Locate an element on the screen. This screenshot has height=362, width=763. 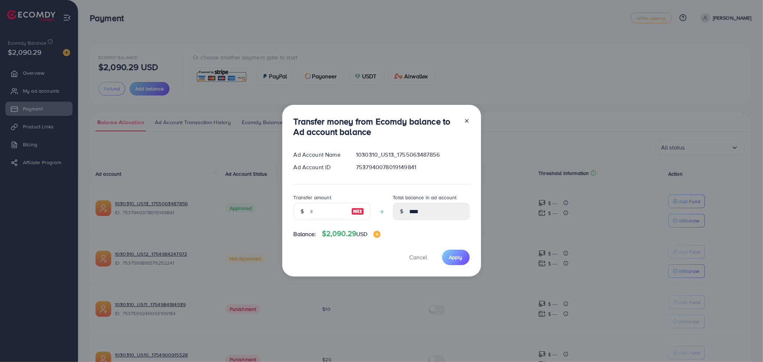
div: 1030310_US13_1755063487856 is located at coordinates (412, 154).